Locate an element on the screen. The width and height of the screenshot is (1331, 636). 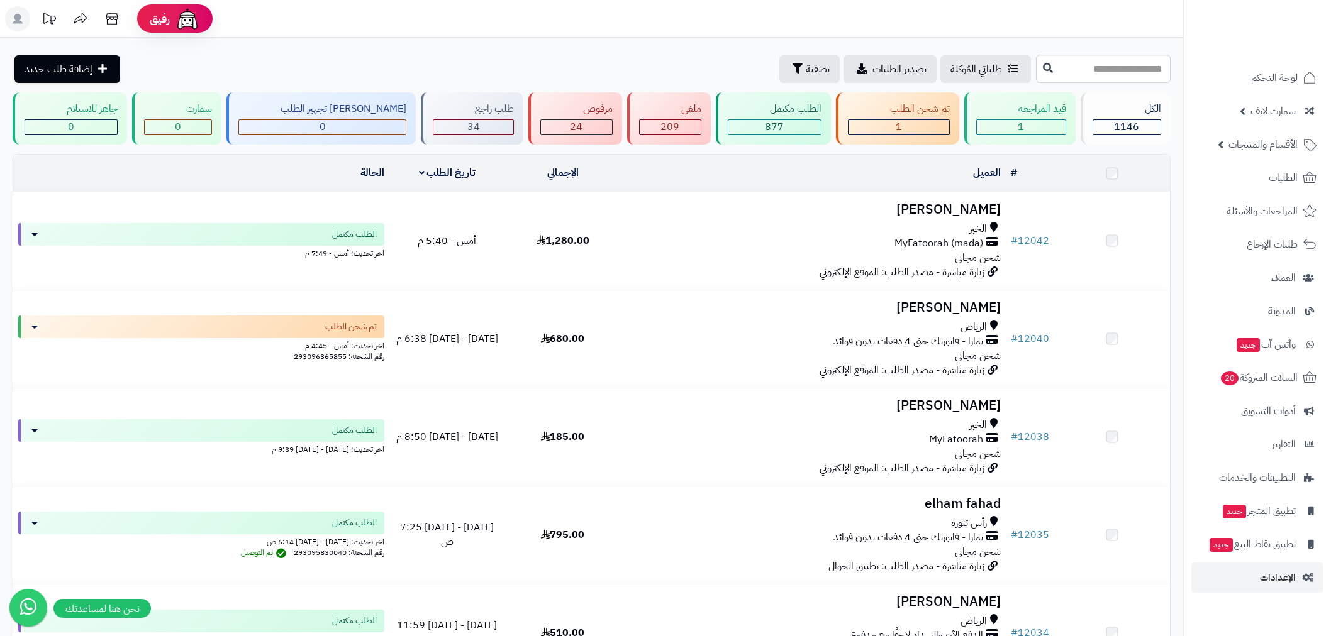
a: مرفوض 24 is located at coordinates (575, 118).